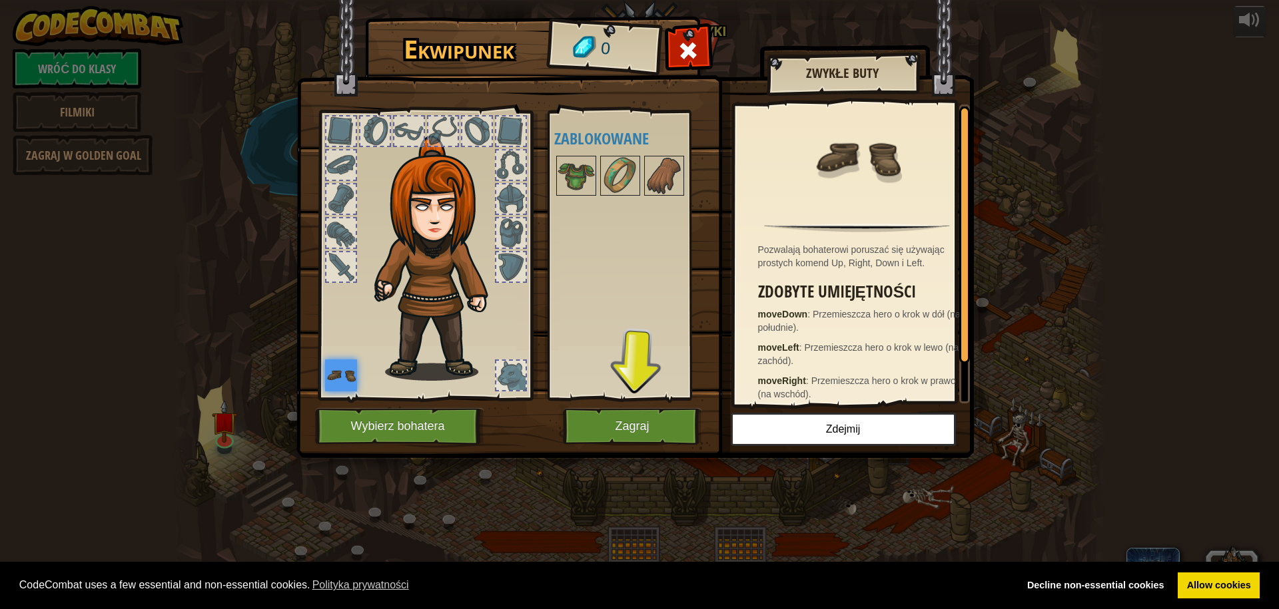 Image resolution: width=1279 pixels, height=609 pixels. What do you see at coordinates (856, 228) in the screenshot?
I see `img: hr.png` at bounding box center [856, 228].